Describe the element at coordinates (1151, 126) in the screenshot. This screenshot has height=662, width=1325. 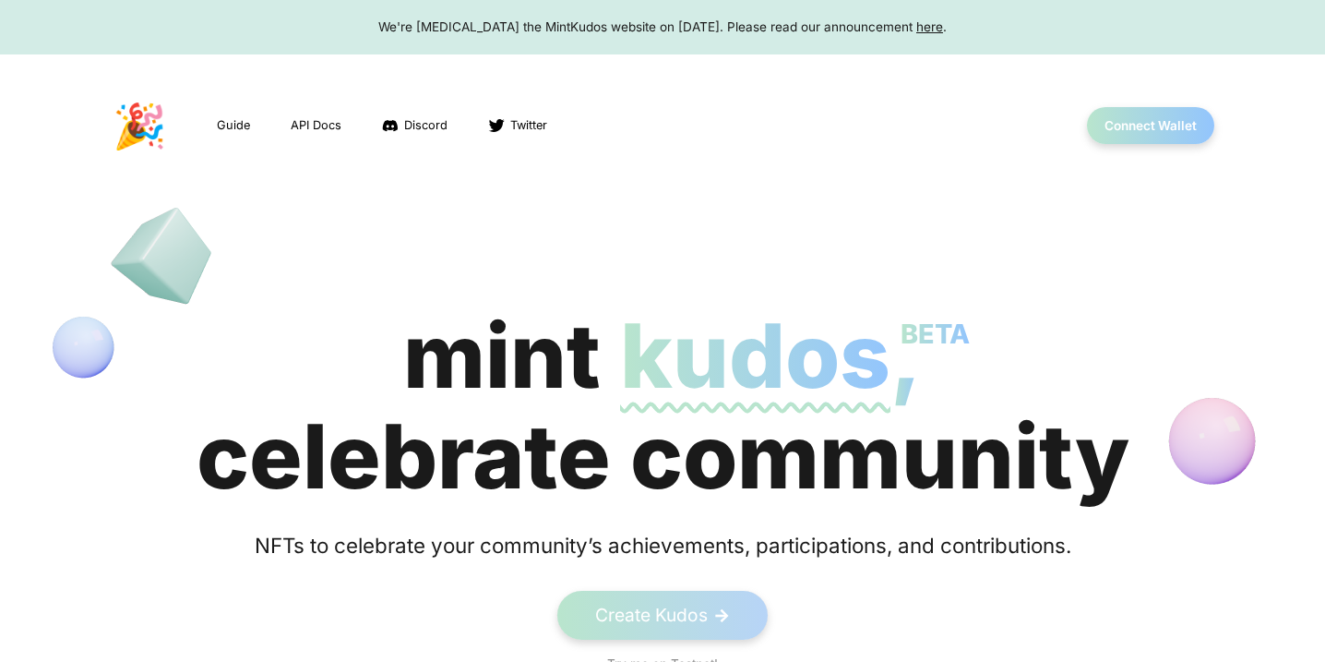
I see `button: Connect Wallet` at that location.